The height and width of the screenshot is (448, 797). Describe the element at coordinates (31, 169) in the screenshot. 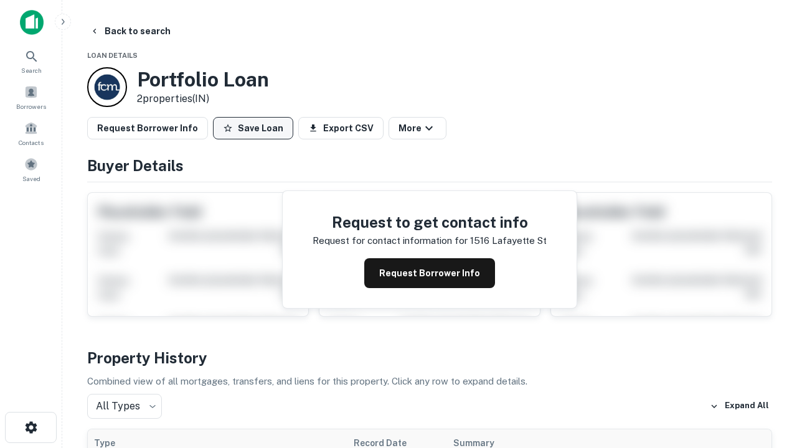

I see `a: Saved` at that location.